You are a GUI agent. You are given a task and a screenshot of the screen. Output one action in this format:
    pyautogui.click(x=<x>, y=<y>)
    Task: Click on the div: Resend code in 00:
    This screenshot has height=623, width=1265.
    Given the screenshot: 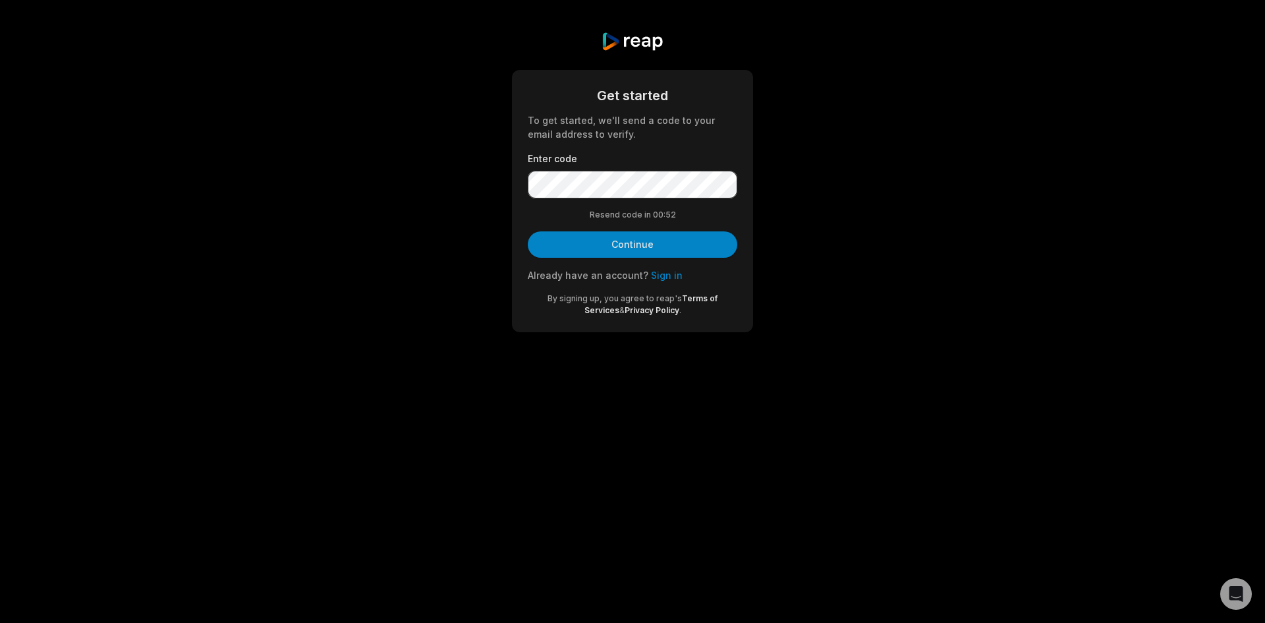 What is the action you would take?
    pyautogui.click(x=632, y=215)
    